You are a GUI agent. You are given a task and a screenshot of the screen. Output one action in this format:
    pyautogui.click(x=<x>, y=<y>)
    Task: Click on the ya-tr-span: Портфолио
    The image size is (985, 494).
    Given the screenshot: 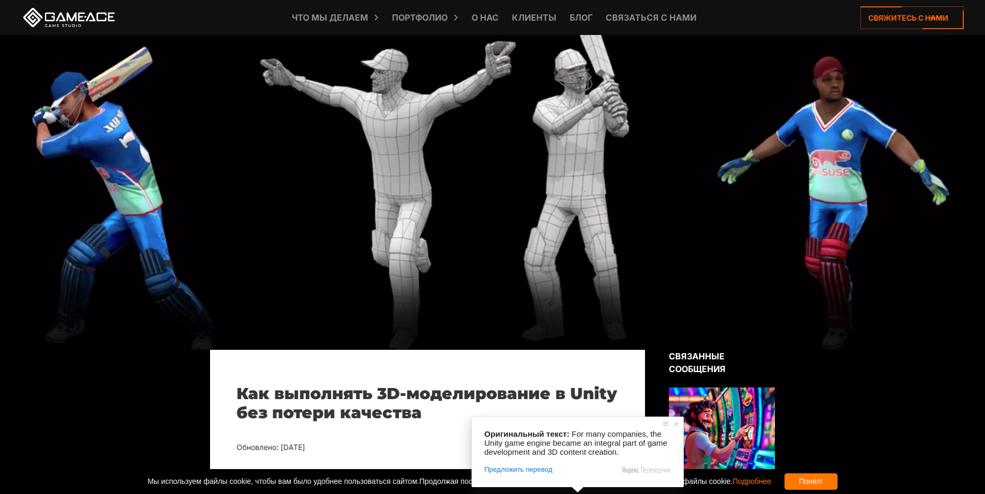 What is the action you would take?
    pyautogui.click(x=419, y=17)
    